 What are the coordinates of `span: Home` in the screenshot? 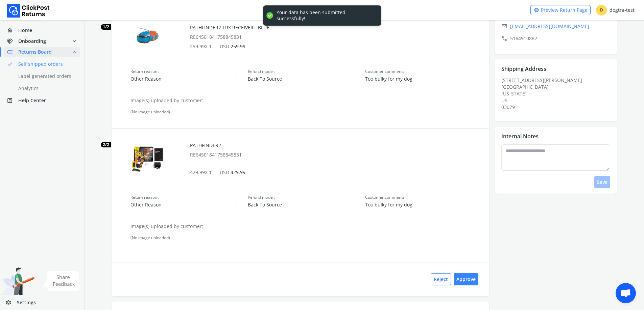 It's located at (25, 30).